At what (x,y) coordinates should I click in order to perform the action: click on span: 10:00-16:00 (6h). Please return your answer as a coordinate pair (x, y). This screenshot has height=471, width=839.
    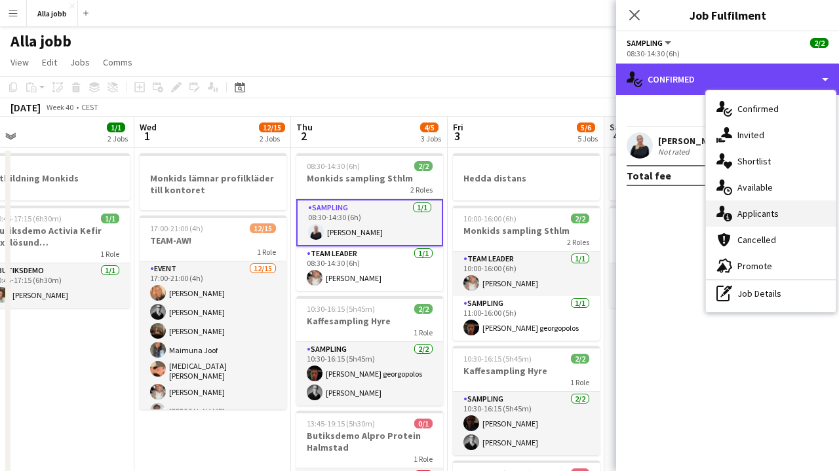
    Looking at the image, I should click on (490, 218).